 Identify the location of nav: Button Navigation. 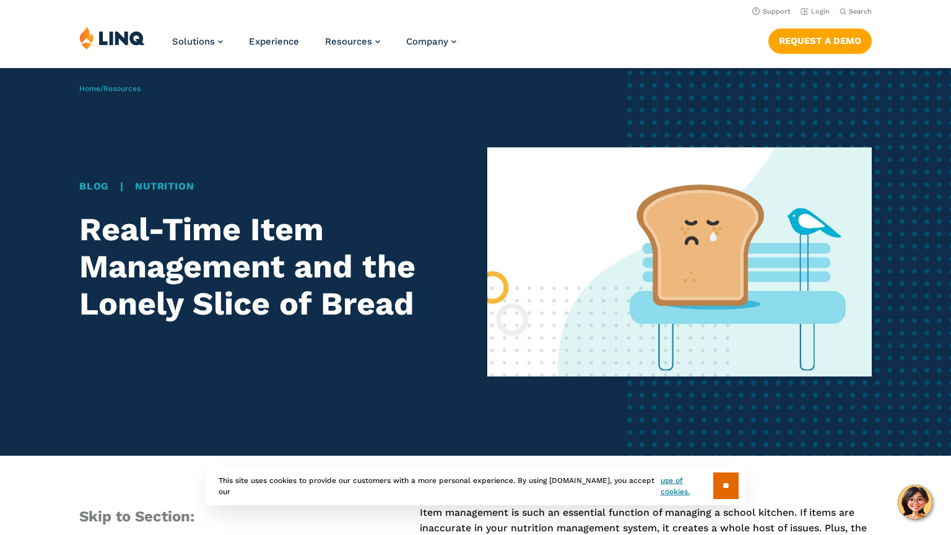
(820, 40).